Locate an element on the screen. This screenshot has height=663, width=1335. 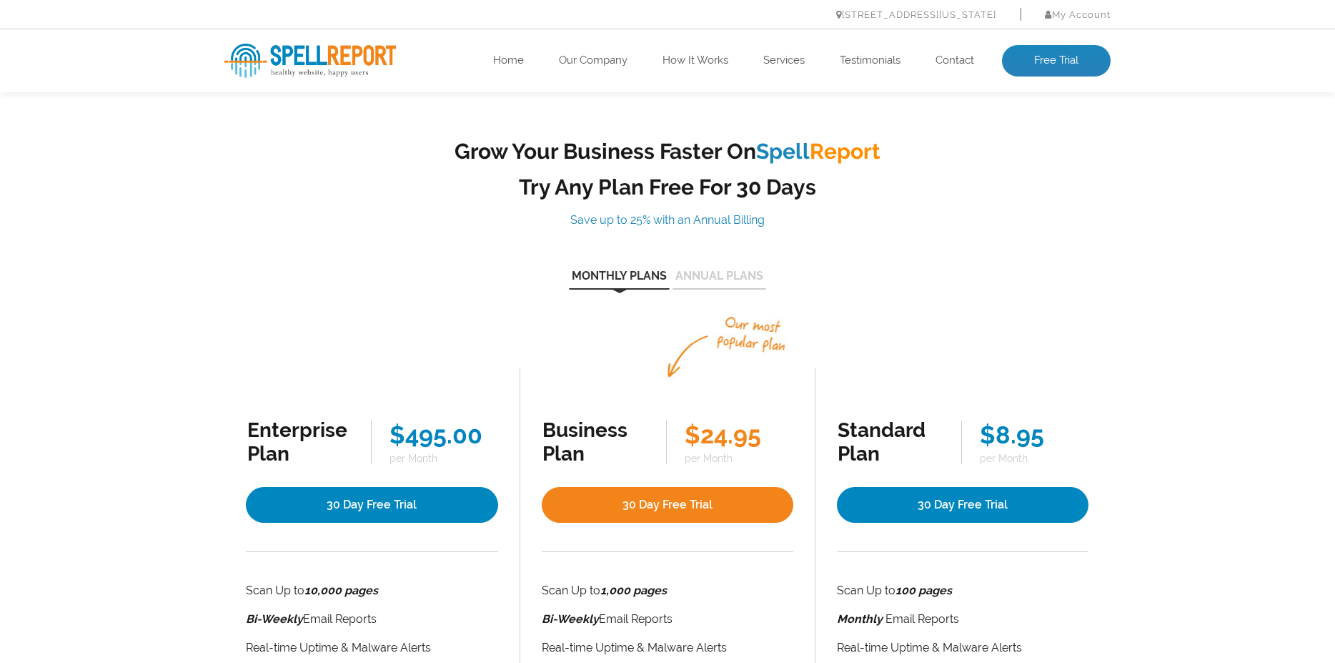
span: Save up to 25% with an Annual Billing is located at coordinates (668, 219).